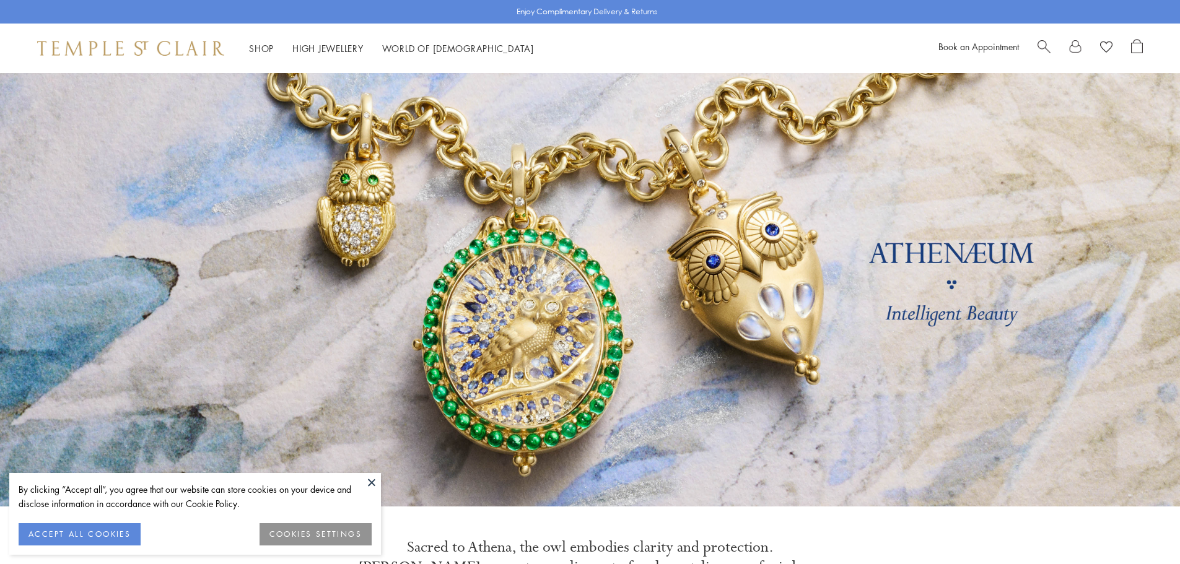  I want to click on p: Enjoy Complimentary Delivery & Returns, so click(587, 12).